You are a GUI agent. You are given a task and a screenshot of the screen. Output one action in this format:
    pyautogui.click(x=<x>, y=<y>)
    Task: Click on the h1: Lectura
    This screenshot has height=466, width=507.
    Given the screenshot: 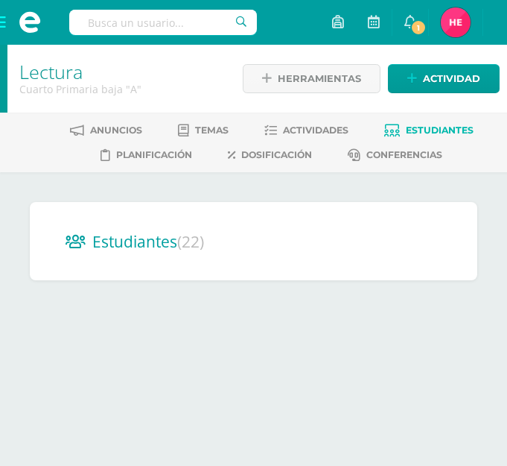 What is the action you would take?
    pyautogui.click(x=121, y=72)
    